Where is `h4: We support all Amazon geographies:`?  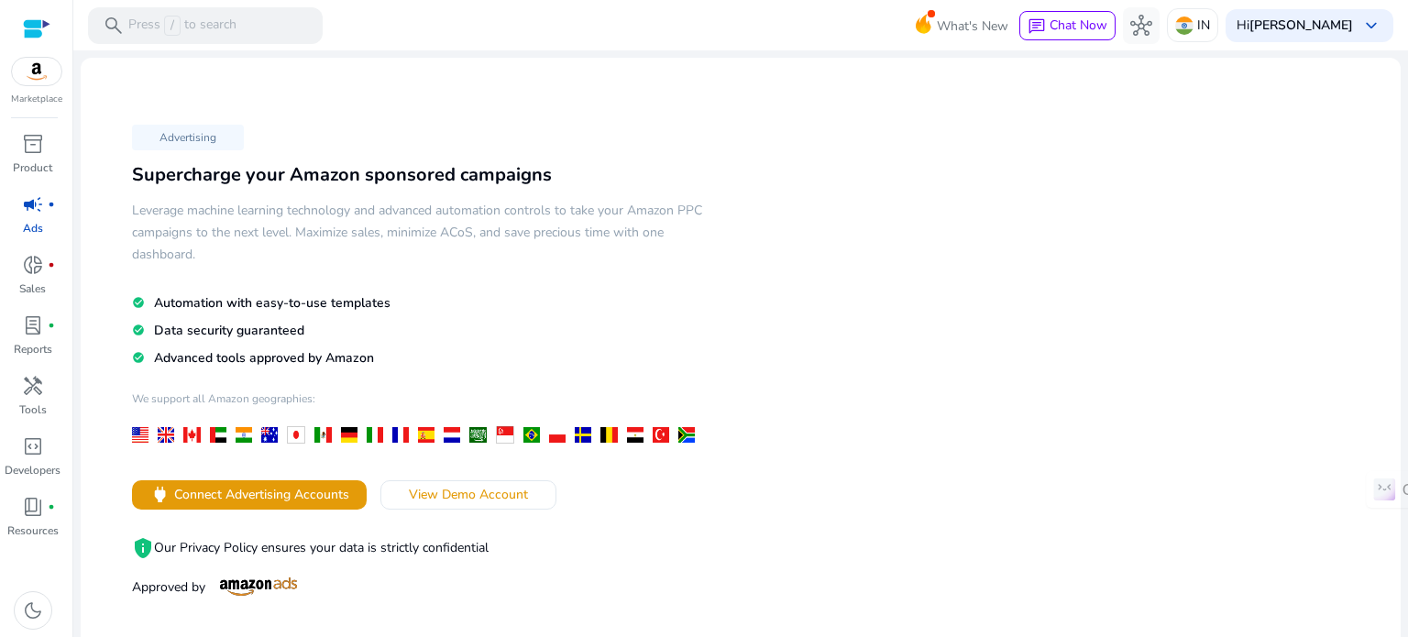
h4: We support all Amazon geographies: is located at coordinates (418, 405).